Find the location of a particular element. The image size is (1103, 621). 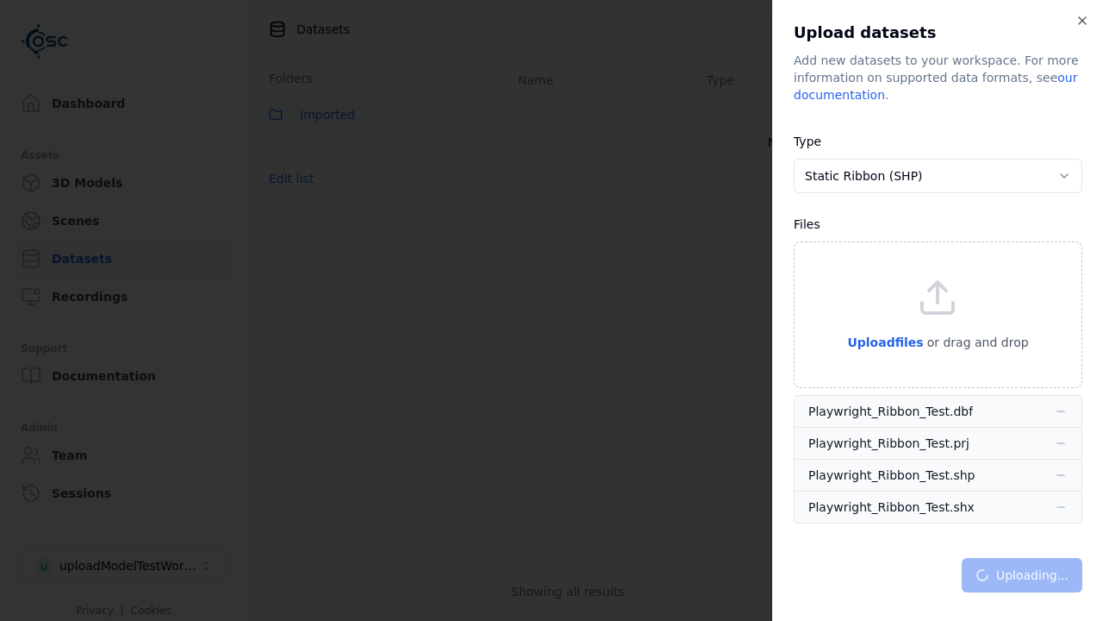

div: Playwright_Ribbon_Test.dbf is located at coordinates (890, 411).